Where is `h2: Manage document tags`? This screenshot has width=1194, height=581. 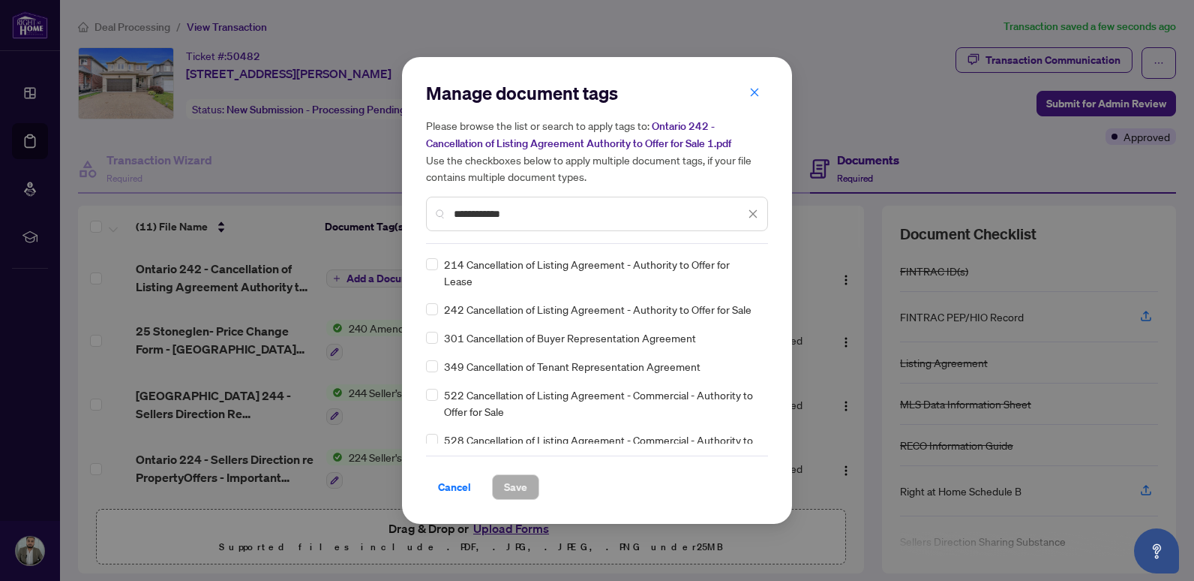
h2: Manage document tags is located at coordinates (597, 93).